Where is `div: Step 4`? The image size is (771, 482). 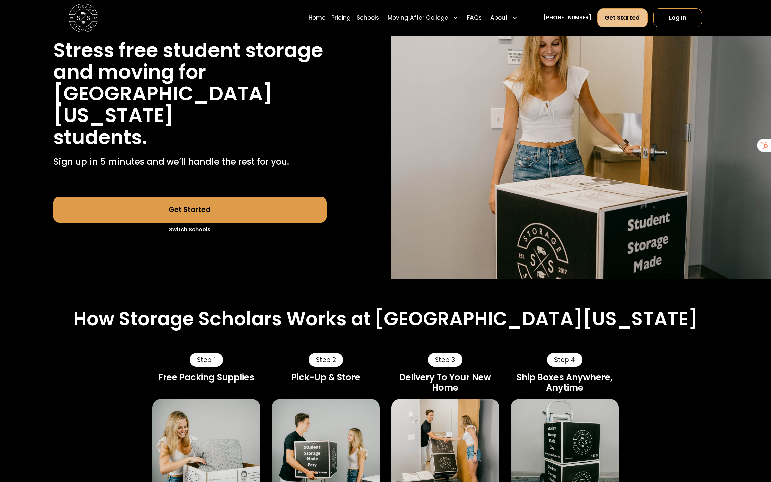 div: Step 4 is located at coordinates (564, 360).